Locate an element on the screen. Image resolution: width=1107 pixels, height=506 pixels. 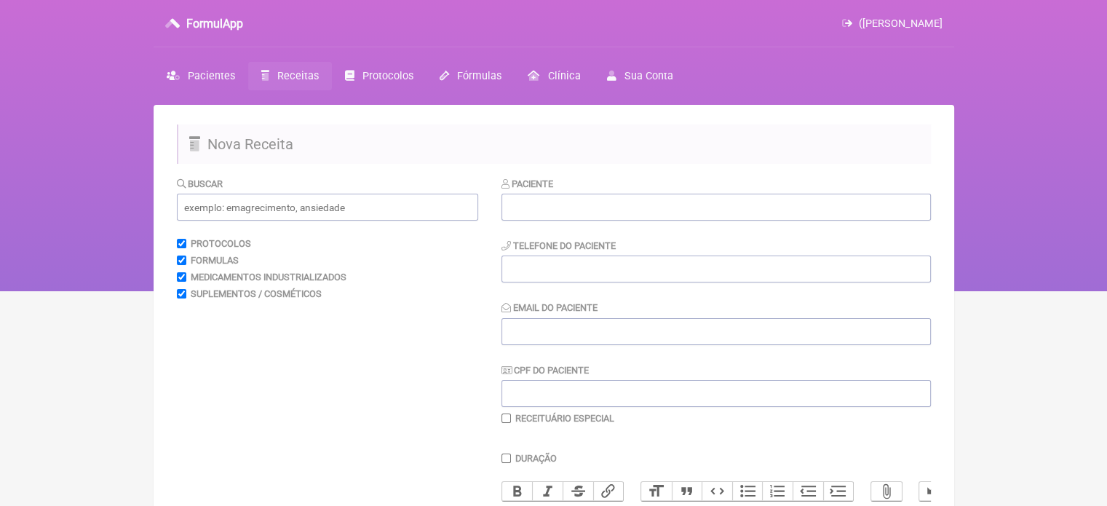
span: Sua Conta is located at coordinates (648, 76).